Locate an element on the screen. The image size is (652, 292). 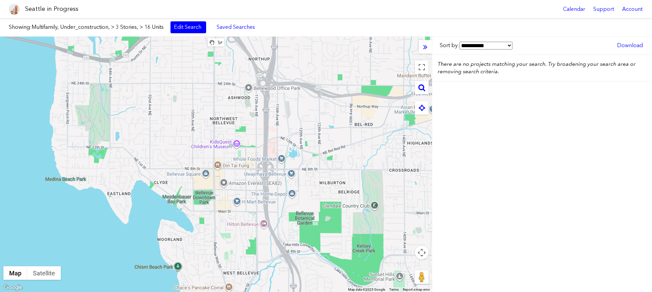
img: favicon-96x96.png is located at coordinates (14, 9).